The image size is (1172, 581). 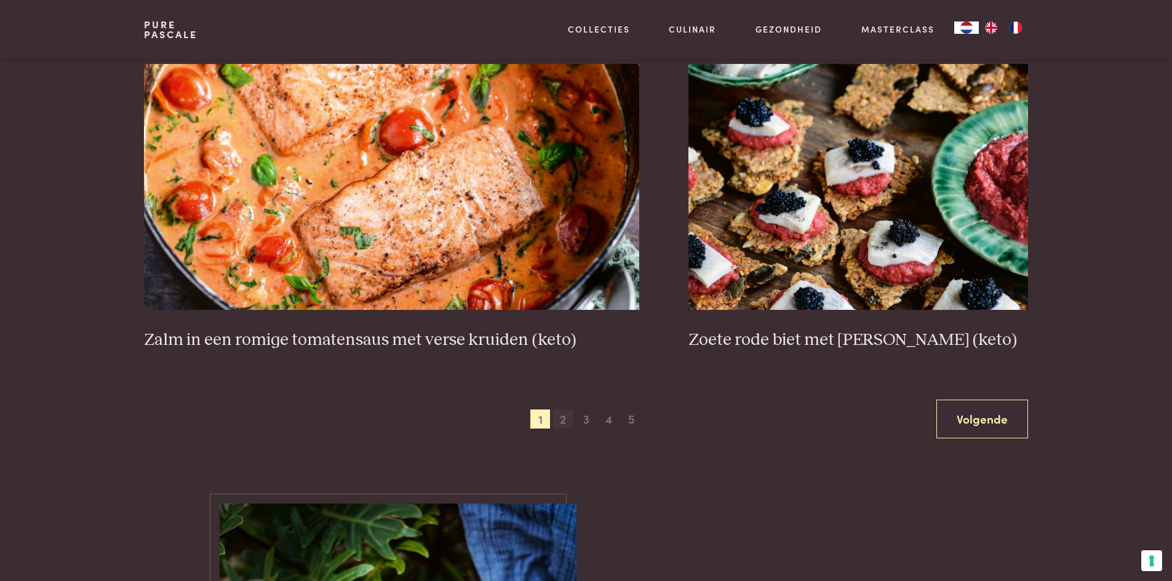 I want to click on a: PurePascale, so click(x=170, y=30).